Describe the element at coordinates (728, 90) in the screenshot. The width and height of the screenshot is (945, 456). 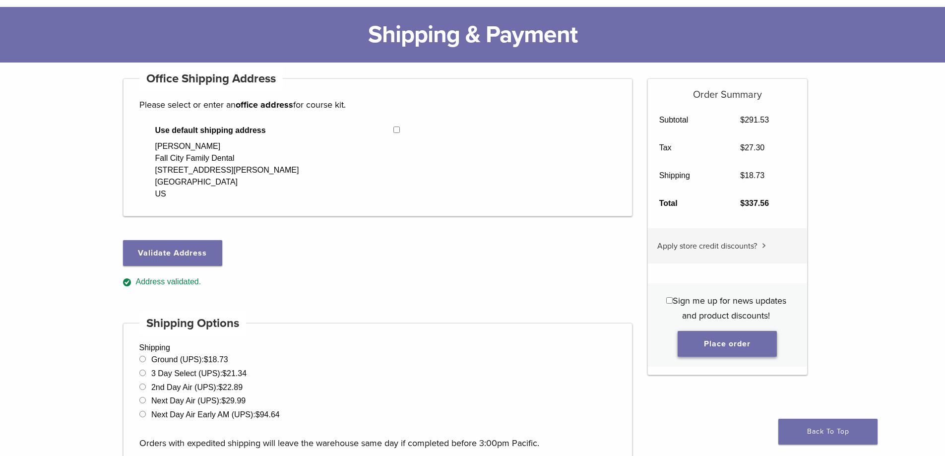
I see `h5: Order Summary` at that location.